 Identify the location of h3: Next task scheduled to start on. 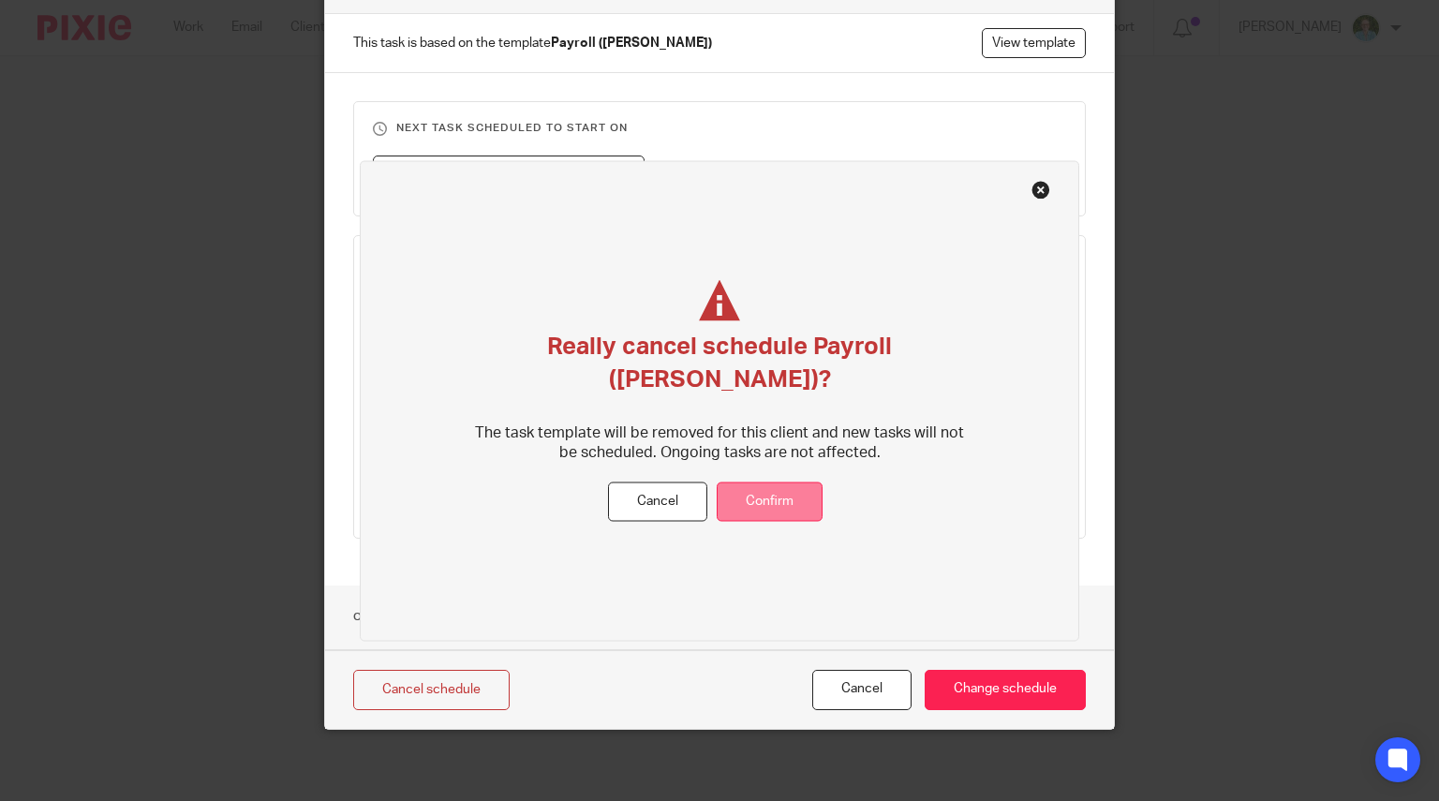
(720, 128).